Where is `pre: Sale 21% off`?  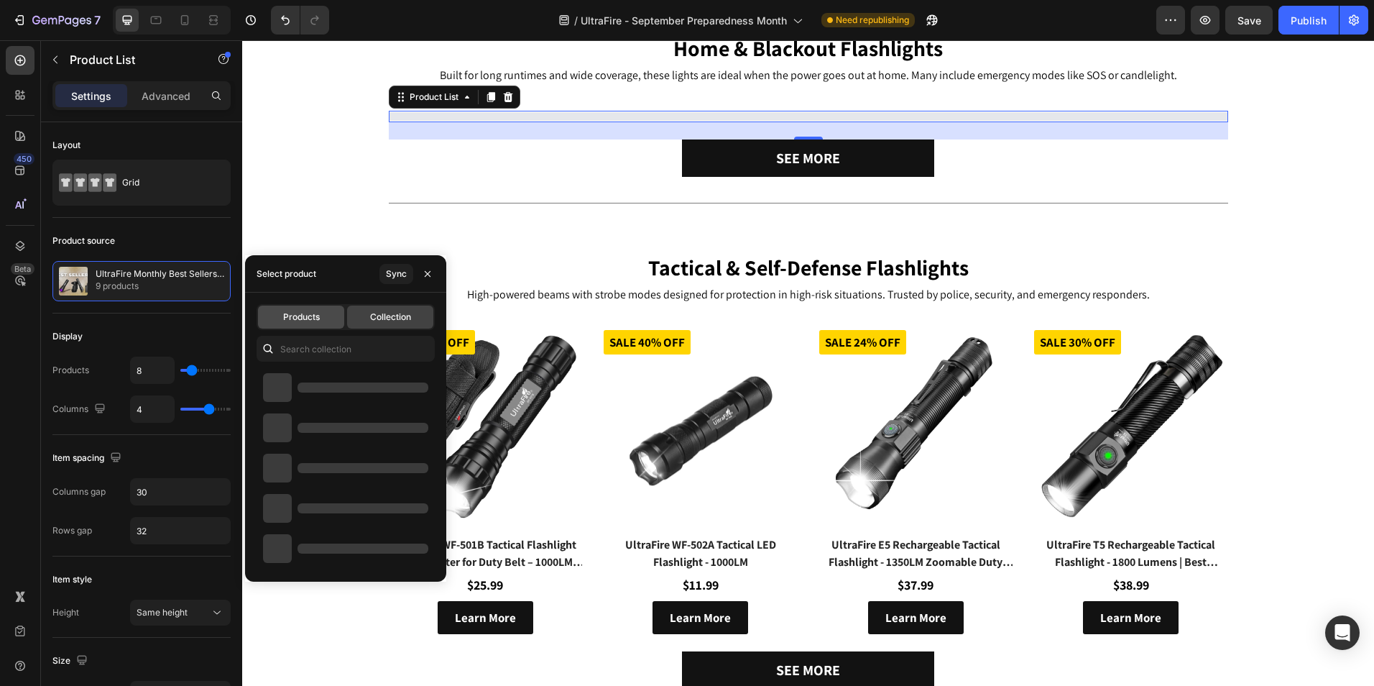 pre: Sale 21% off is located at coordinates (190, 302).